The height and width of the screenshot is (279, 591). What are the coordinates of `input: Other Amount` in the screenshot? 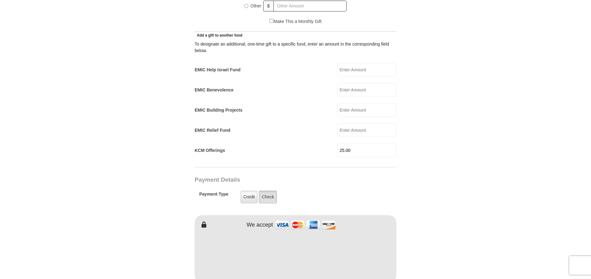 It's located at (310, 6).